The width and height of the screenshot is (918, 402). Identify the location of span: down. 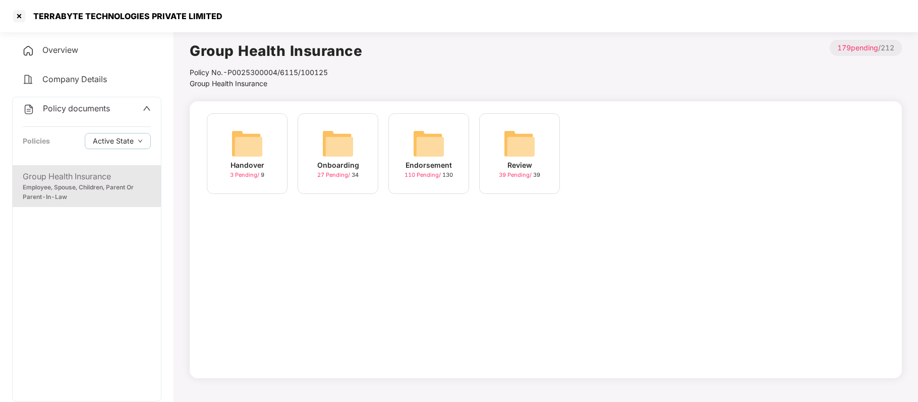
(140, 141).